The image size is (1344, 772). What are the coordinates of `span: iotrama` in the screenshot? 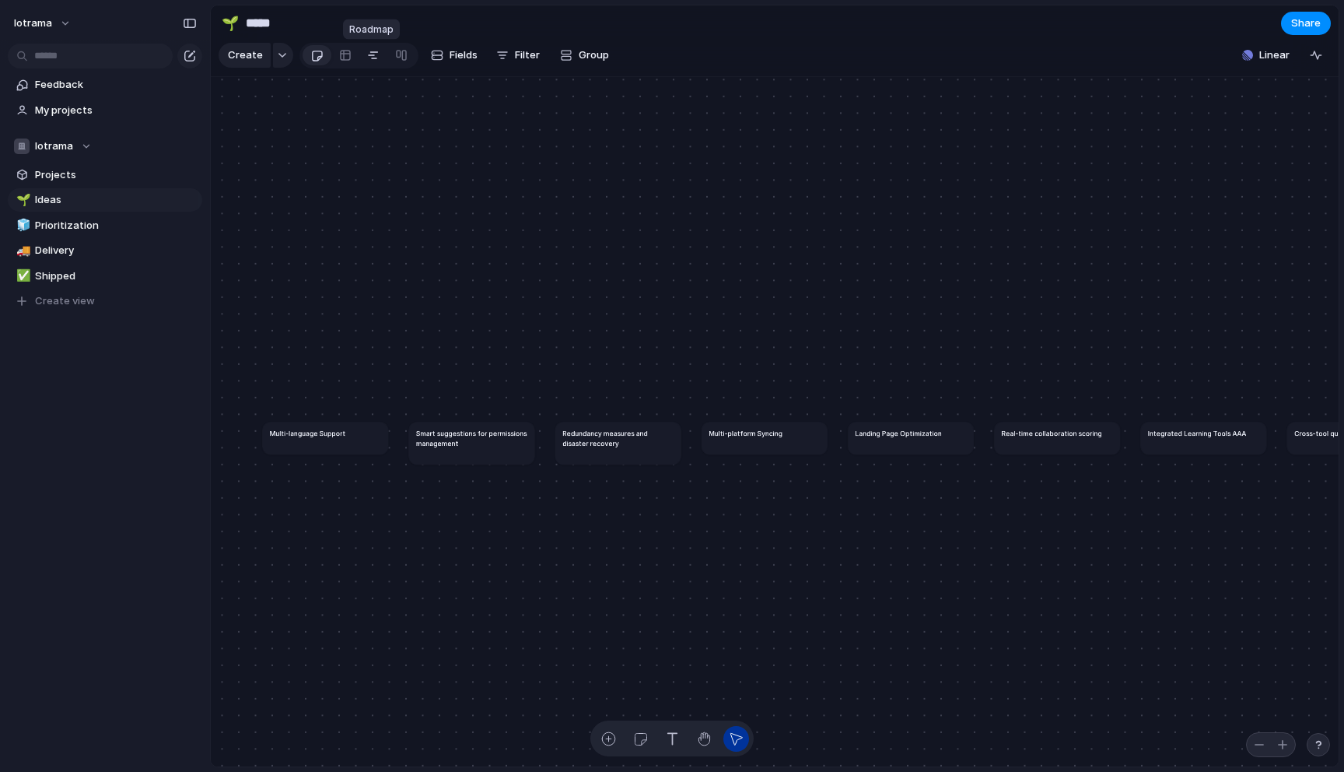 It's located at (33, 23).